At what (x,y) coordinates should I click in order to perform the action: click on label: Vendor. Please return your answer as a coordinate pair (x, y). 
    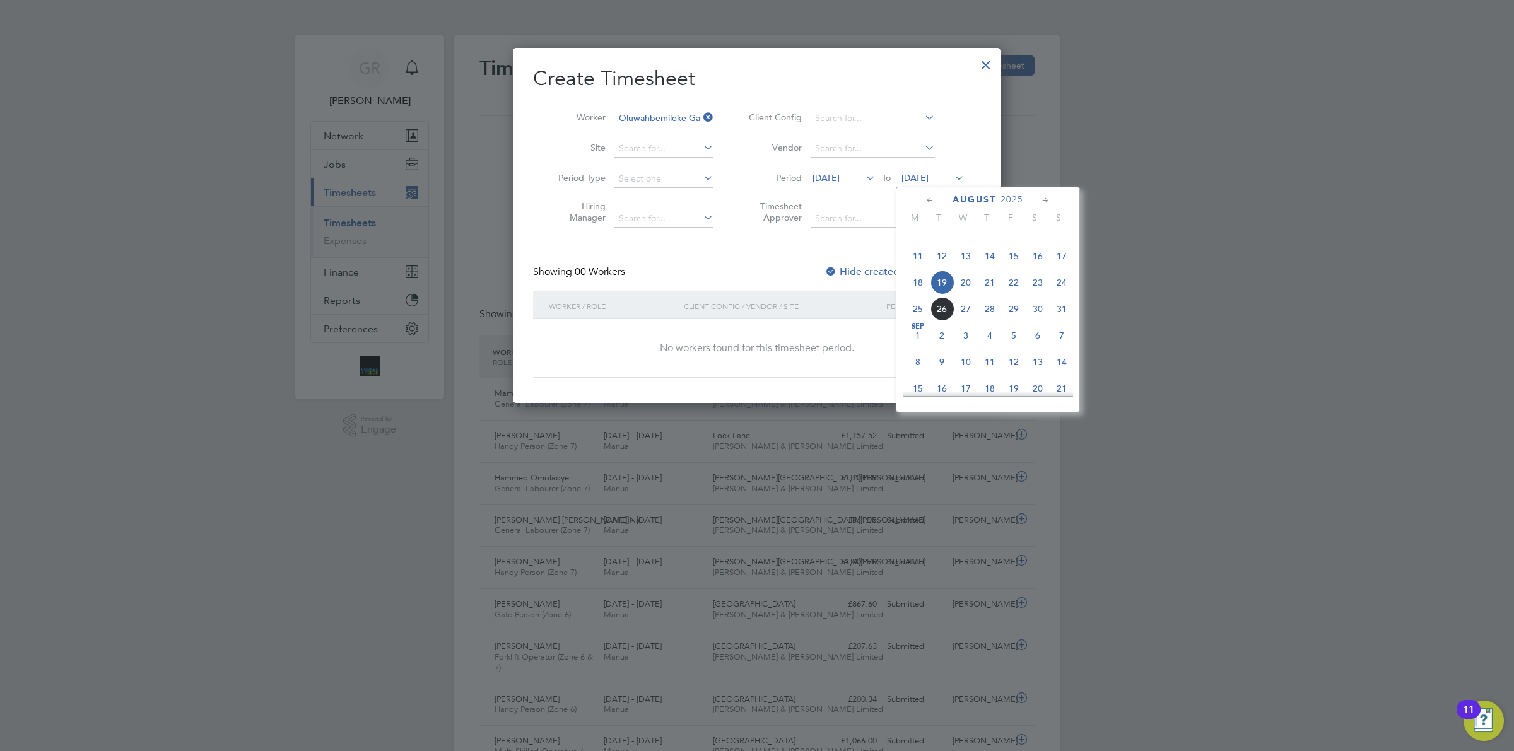
    Looking at the image, I should click on (773, 148).